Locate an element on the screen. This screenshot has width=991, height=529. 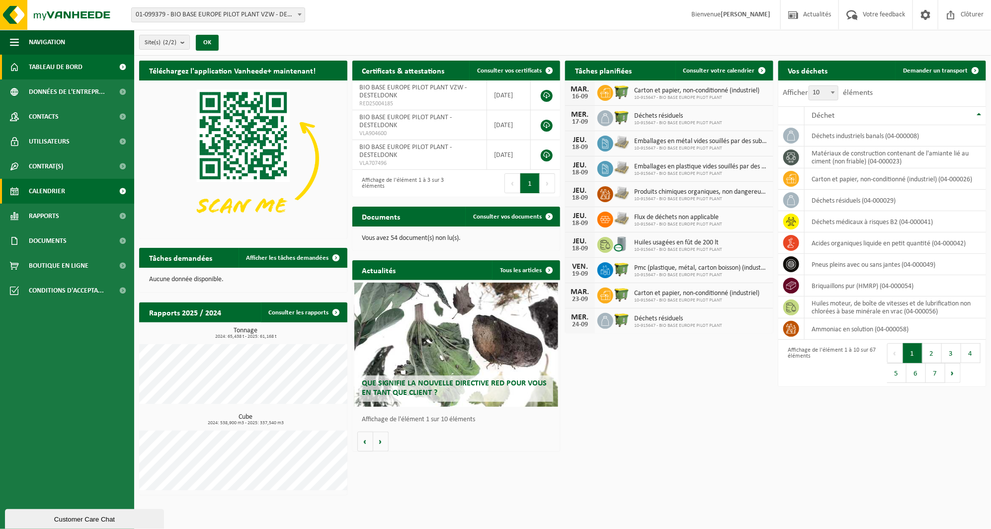
h2: Tâches demandées is located at coordinates (180, 257).